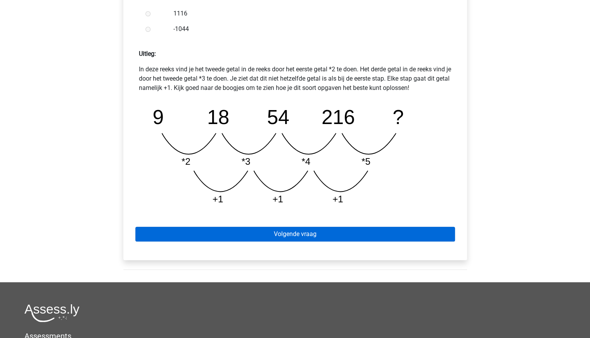 The height and width of the screenshot is (338, 590). I want to click on strong: Uitleg:, so click(147, 54).